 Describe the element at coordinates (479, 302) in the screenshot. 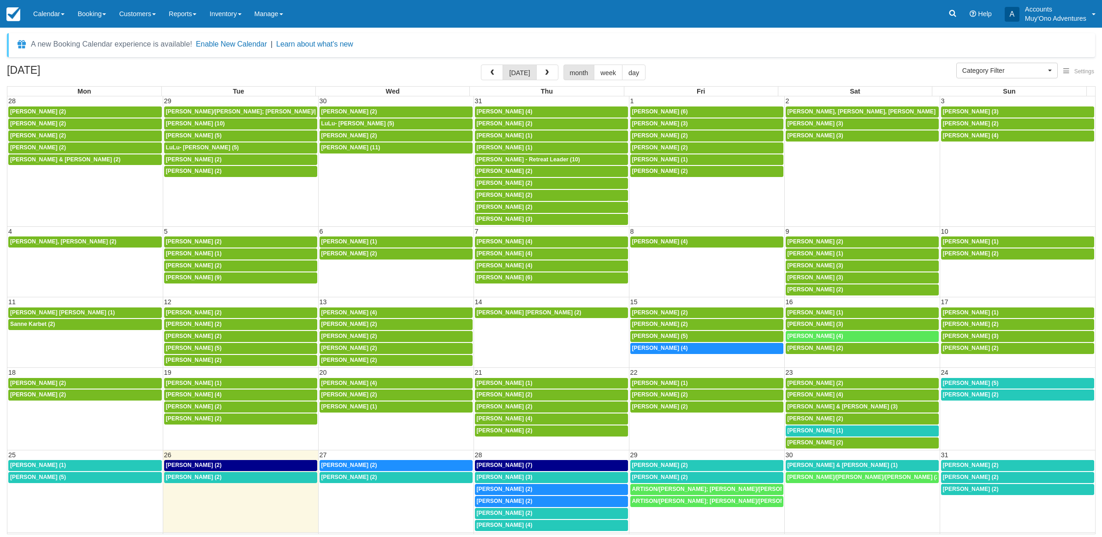

I see `span: 14` at that location.